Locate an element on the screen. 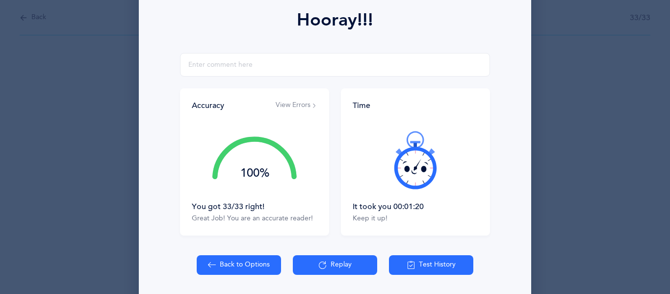 The width and height of the screenshot is (670, 294). div: Keep it up! is located at coordinates (415, 219).